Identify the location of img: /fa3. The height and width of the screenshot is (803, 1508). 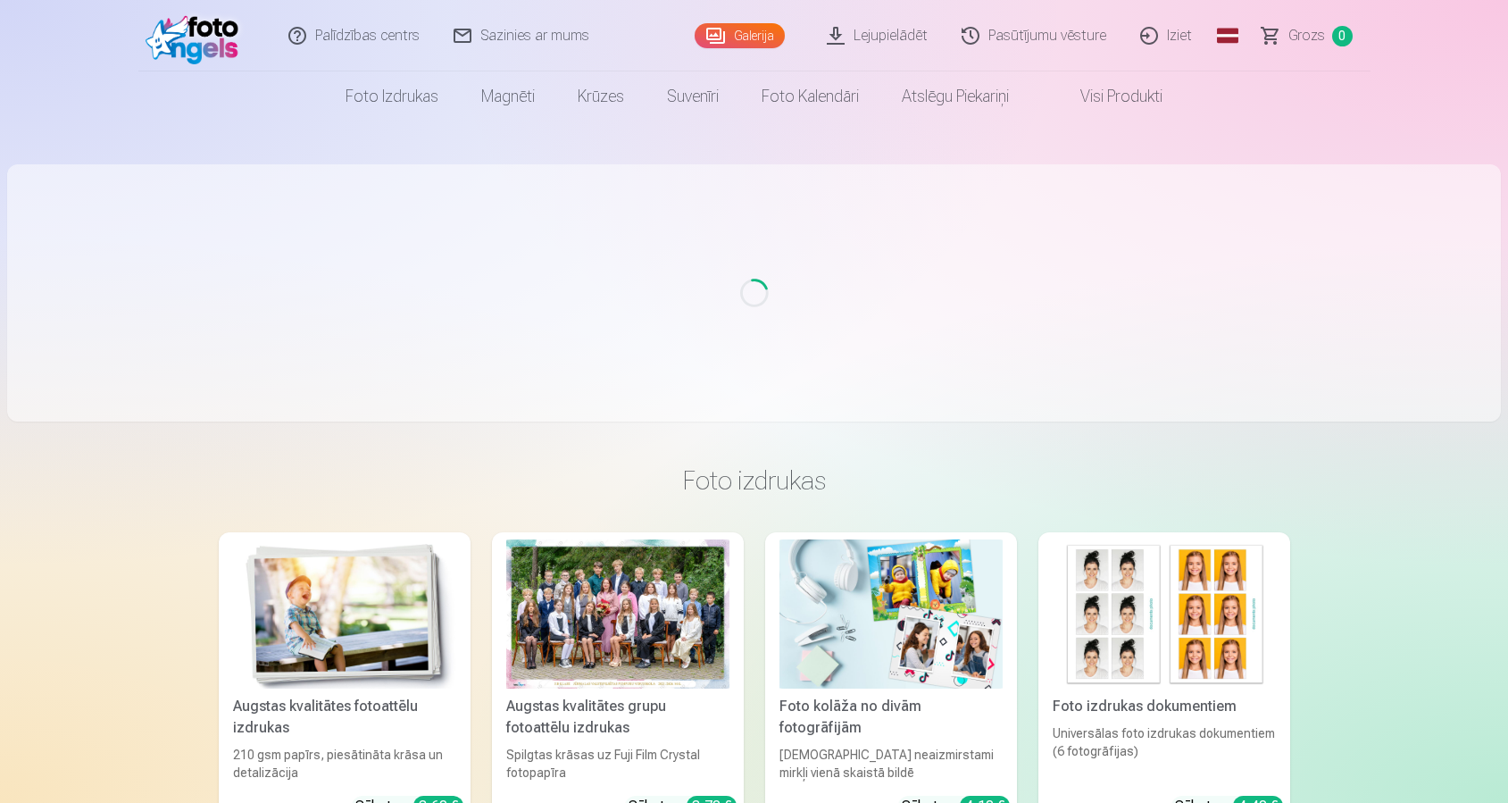
(196, 36).